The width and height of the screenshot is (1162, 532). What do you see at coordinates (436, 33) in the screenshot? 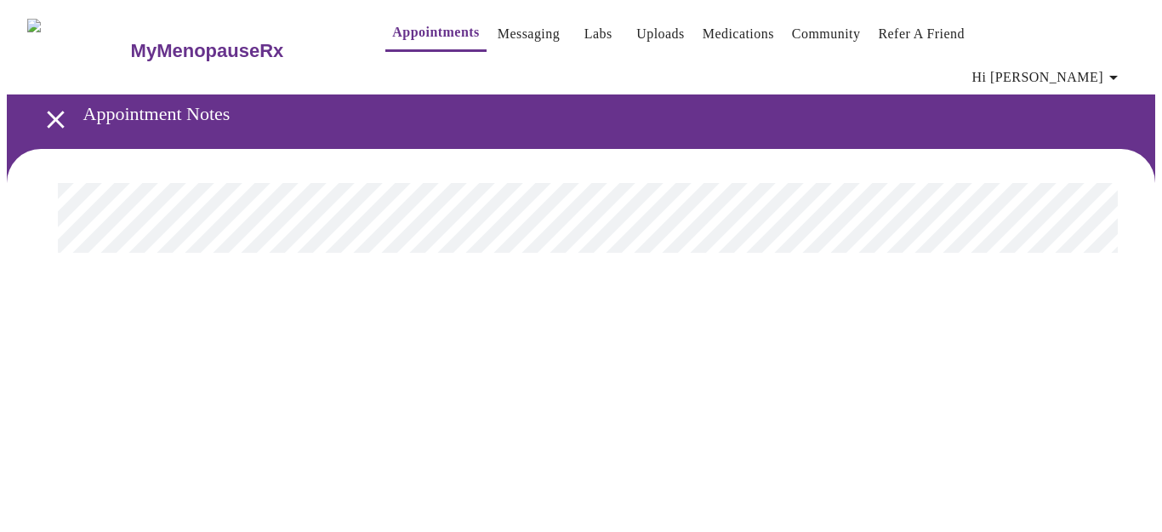
I see `button: Appointments` at bounding box center [436, 33].